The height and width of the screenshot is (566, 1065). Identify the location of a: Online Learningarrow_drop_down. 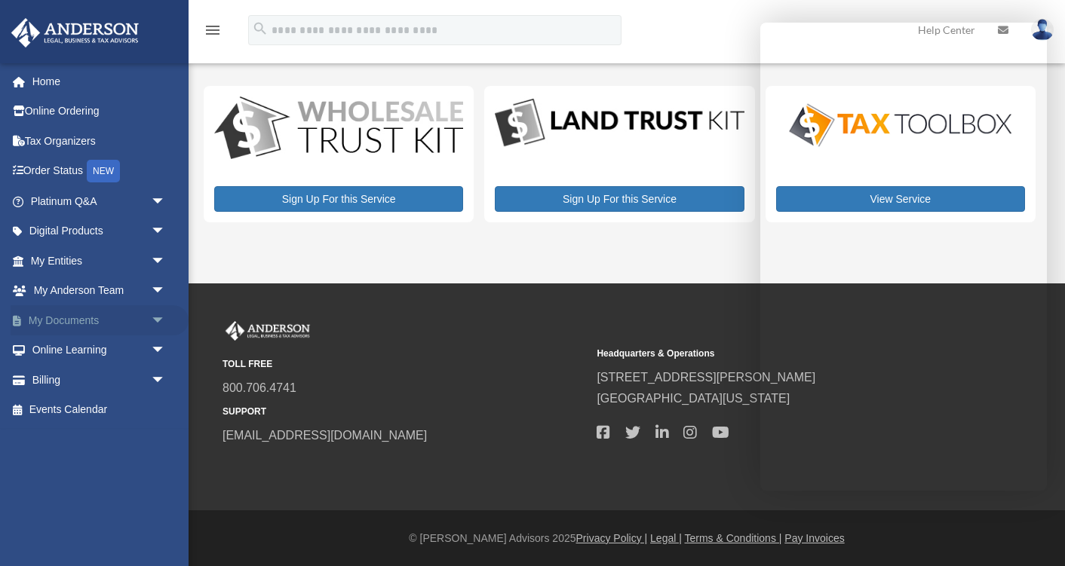
(100, 351).